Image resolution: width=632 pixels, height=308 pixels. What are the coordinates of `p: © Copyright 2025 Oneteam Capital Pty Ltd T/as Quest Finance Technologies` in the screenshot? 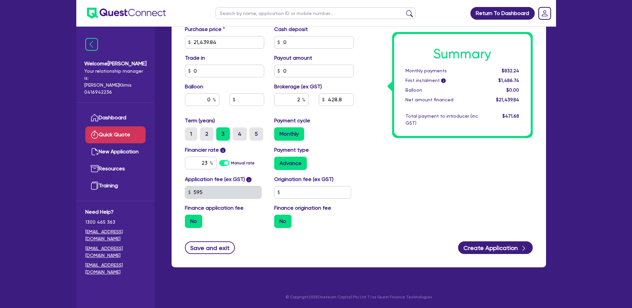 It's located at (359, 297).